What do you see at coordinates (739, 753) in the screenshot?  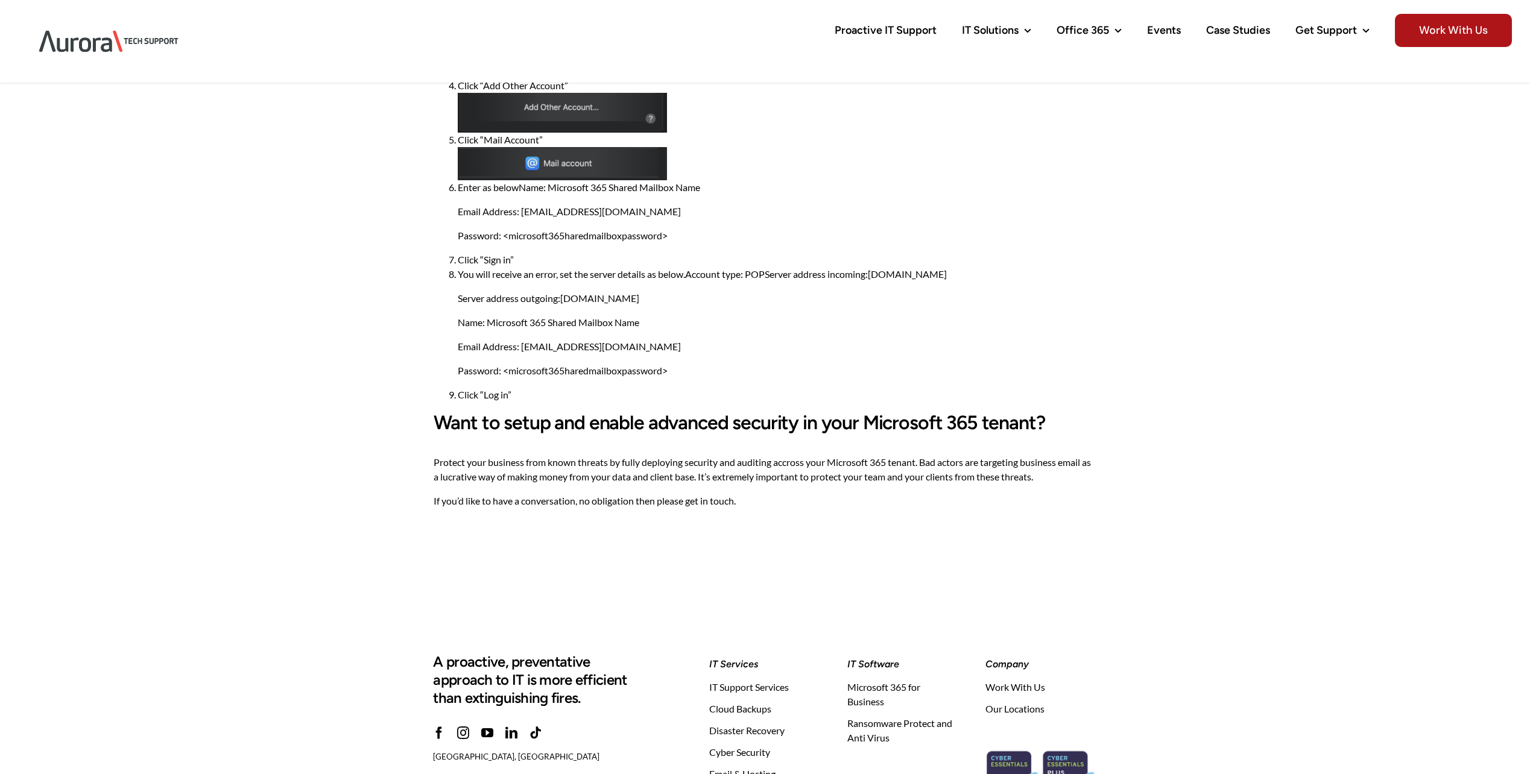 I see `span: Cyber Security` at bounding box center [739, 753].